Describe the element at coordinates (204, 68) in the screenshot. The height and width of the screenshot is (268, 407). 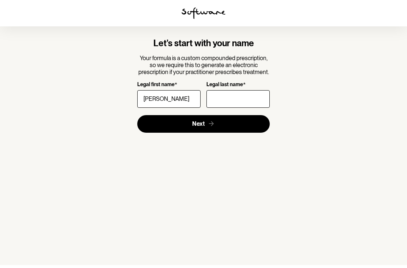
I see `p: Your formula is a custom compounded prescription, so we require this to generate an electronic pr...` at that location.